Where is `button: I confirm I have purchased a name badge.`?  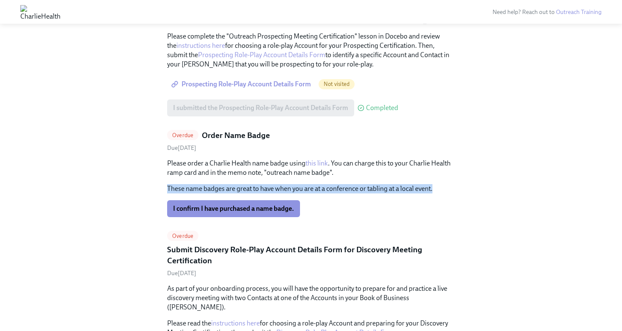 button: I confirm I have purchased a name badge. is located at coordinates (233, 208).